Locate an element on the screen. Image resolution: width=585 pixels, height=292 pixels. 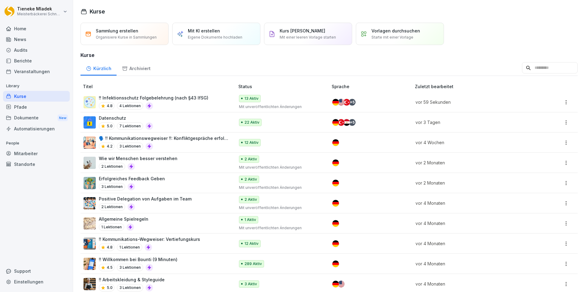
p: vor 4 Wochen is located at coordinates (472, 142).